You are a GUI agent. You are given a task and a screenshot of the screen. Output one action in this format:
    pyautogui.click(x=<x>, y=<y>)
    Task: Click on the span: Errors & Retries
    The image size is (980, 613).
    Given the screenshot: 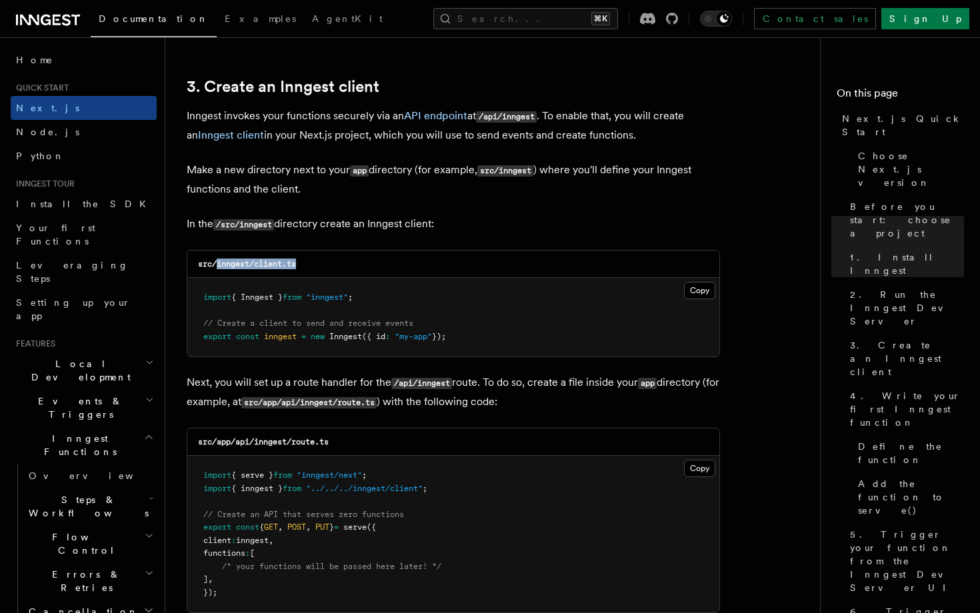 What is the action you would take?
    pyautogui.click(x=84, y=581)
    